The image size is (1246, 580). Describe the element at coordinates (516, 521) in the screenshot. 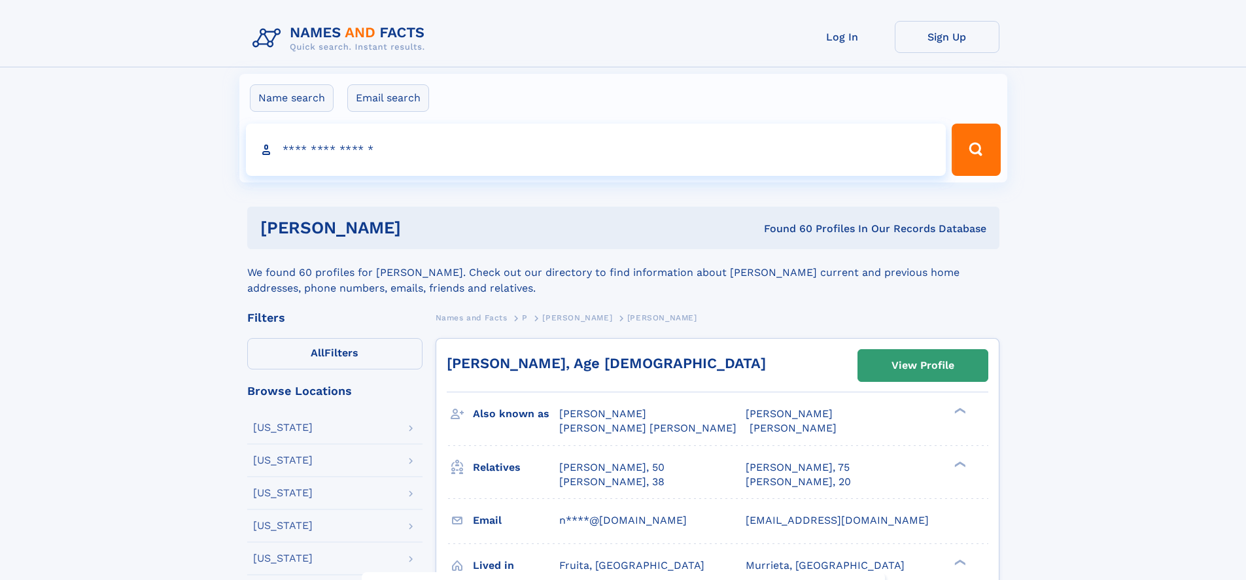

I see `h3: Email` at that location.